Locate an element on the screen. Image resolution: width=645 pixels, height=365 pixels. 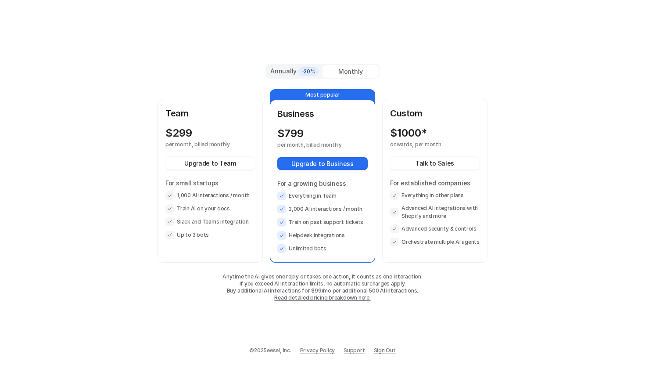
li: Everything in other plans is located at coordinates (435, 195).